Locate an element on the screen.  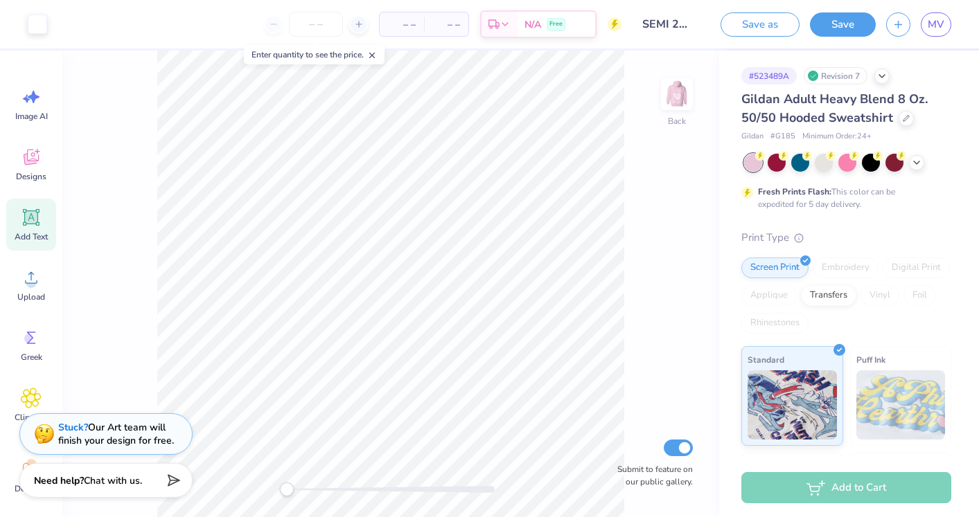
span: Free is located at coordinates (555, 24).